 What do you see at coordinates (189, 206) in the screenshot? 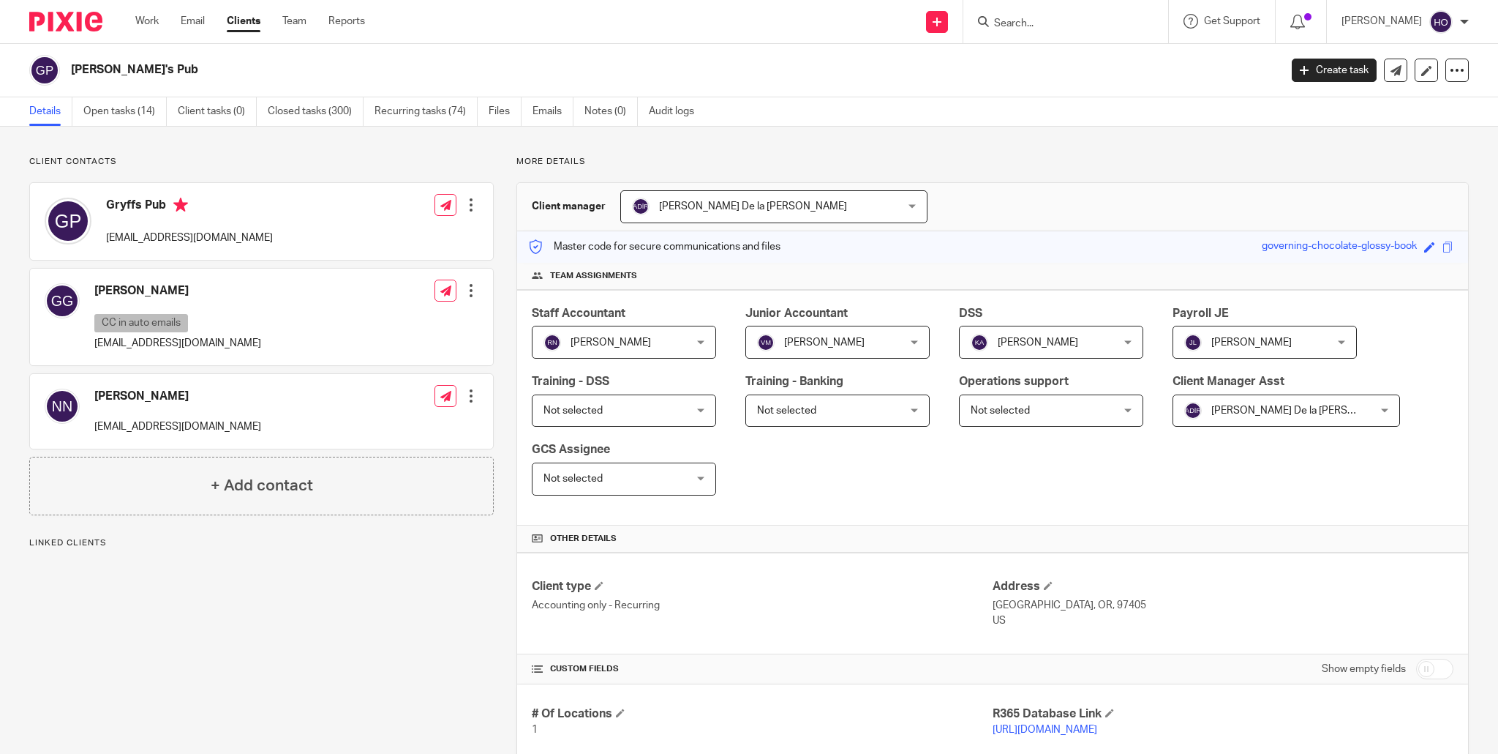
I see `h4: Gryffs Pub` at bounding box center [189, 206].